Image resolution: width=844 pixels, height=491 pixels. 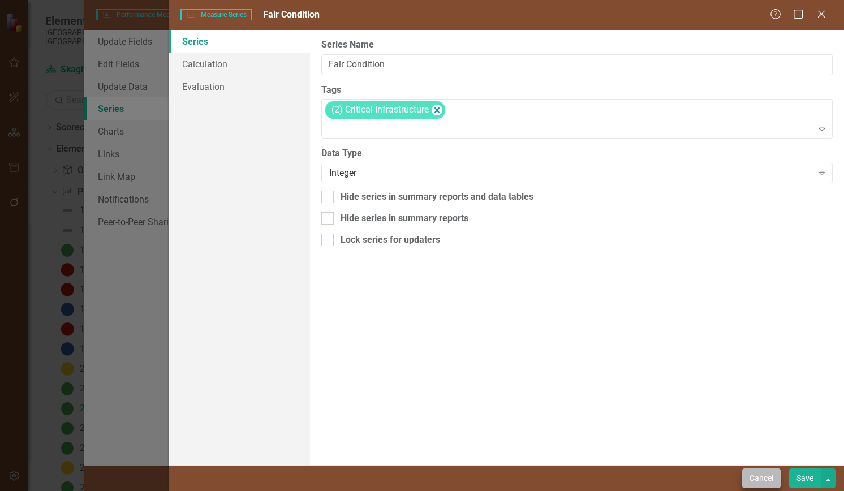 What do you see at coordinates (577, 64) in the screenshot?
I see `input: Series Name` at bounding box center [577, 64].